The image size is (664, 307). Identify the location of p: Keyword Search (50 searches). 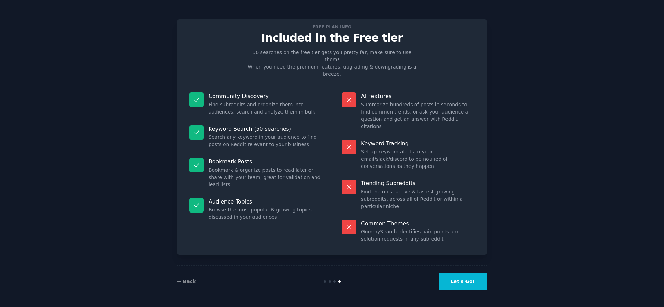
(265, 129).